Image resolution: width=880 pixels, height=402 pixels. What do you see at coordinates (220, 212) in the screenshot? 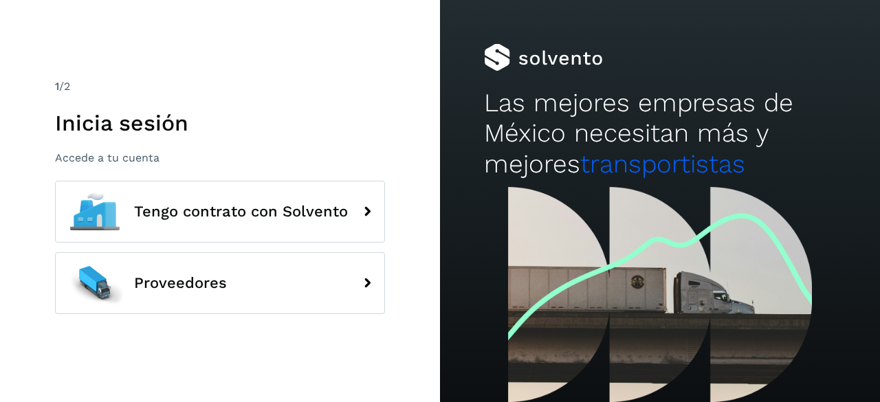
I see `button: Tengo contrato con Solvento` at bounding box center [220, 212].